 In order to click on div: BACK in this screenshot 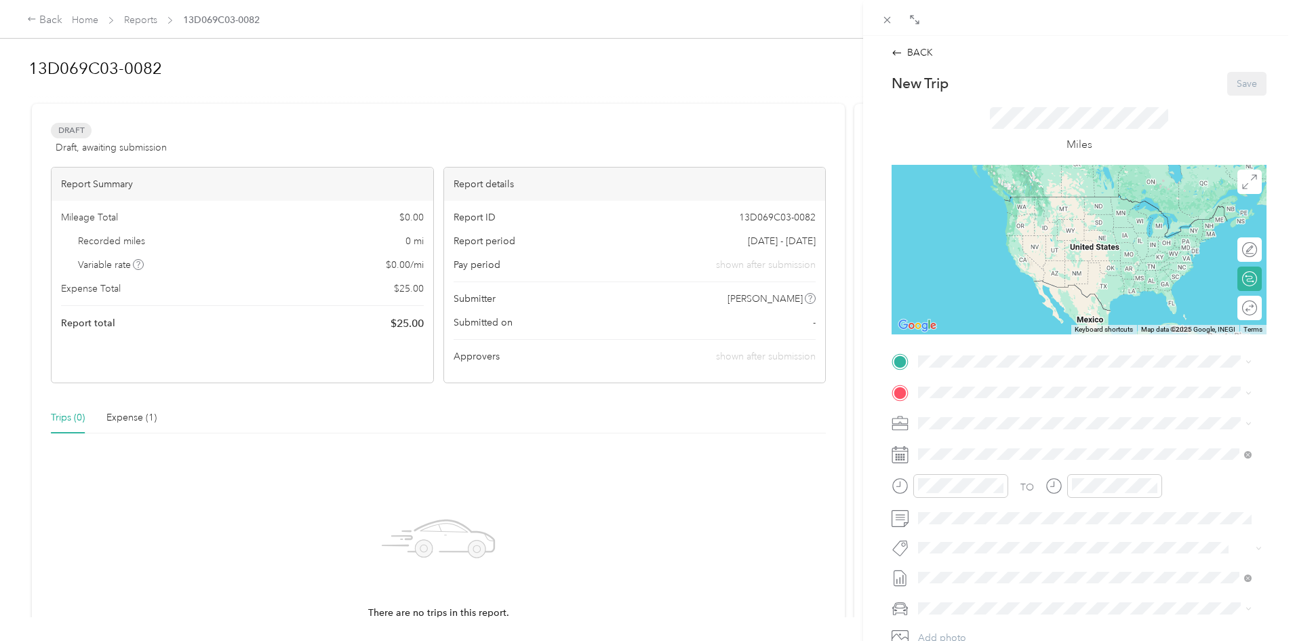, I will do `click(912, 52)`.